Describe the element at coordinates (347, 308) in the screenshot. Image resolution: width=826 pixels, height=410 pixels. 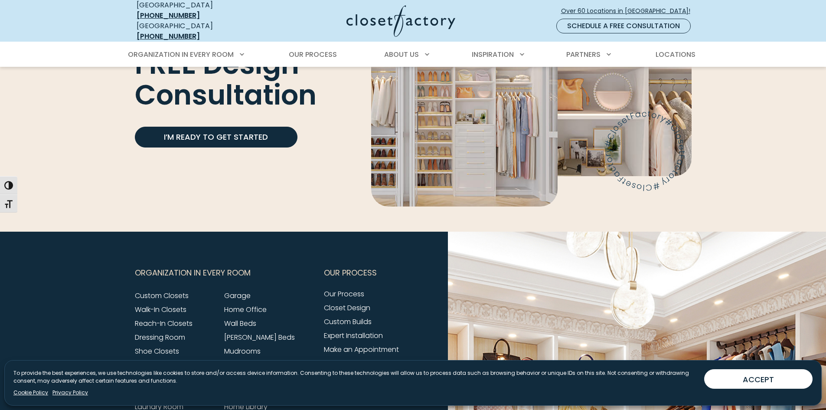
I see `a: Closet Design` at that location.